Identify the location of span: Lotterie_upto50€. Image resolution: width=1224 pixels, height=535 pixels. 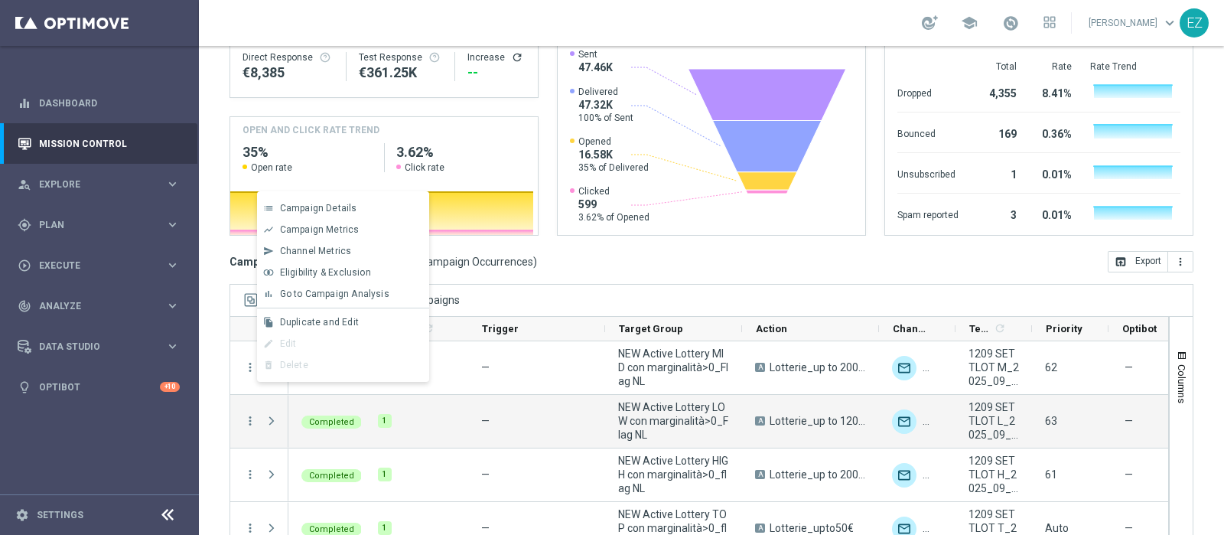
(812, 528).